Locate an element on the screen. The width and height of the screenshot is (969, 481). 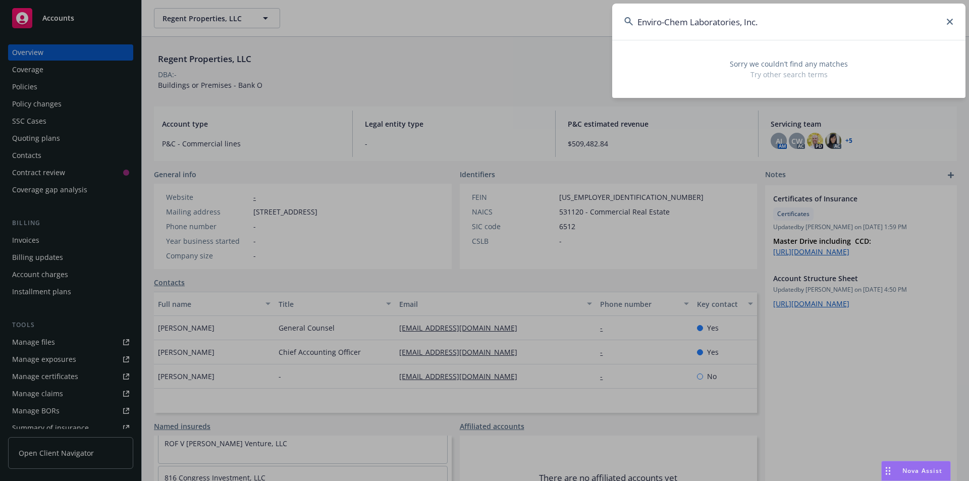
span: Try other search terms is located at coordinates (789, 74).